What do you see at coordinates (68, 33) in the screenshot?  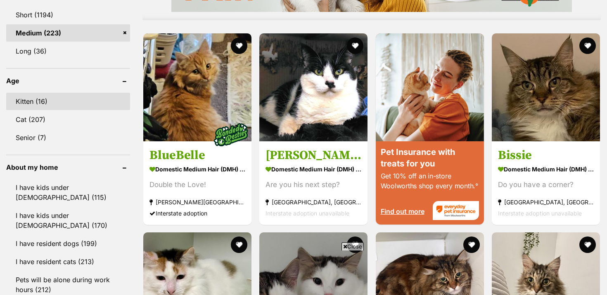 I see `a: Medium (223)` at bounding box center [68, 33].